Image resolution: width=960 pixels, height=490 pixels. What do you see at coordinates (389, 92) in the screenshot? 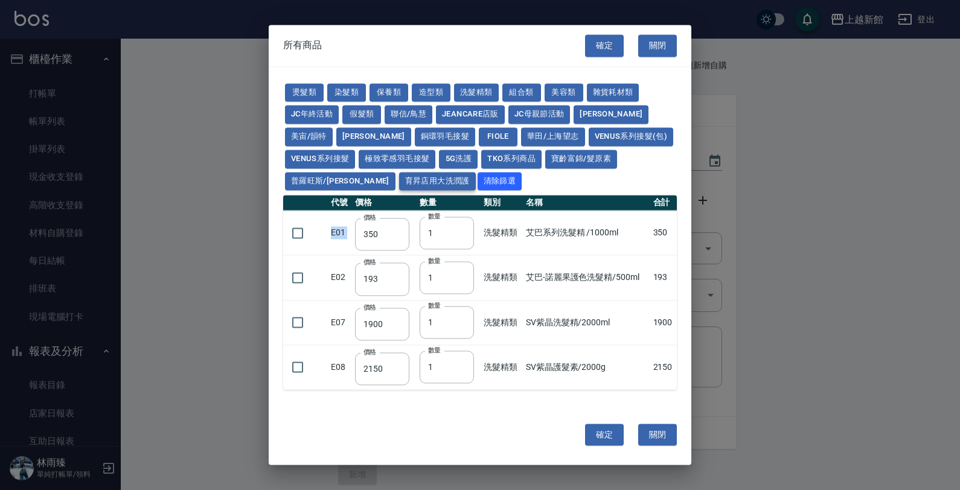
I see `button: 保養類` at bounding box center [389, 92].